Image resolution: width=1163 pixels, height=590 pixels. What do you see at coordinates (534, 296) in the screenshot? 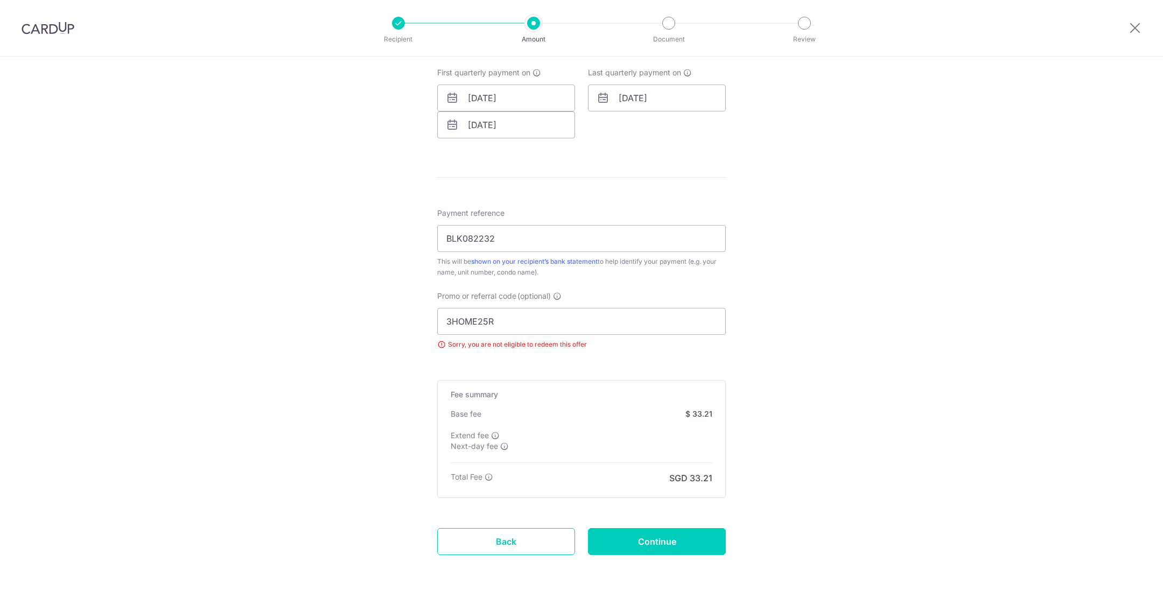
I see `span: (optional)` at bounding box center [534, 296].